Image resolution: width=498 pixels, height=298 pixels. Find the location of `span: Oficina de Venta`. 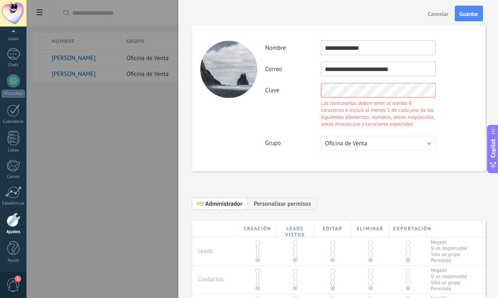

span: Oficina de Venta is located at coordinates (346, 143).